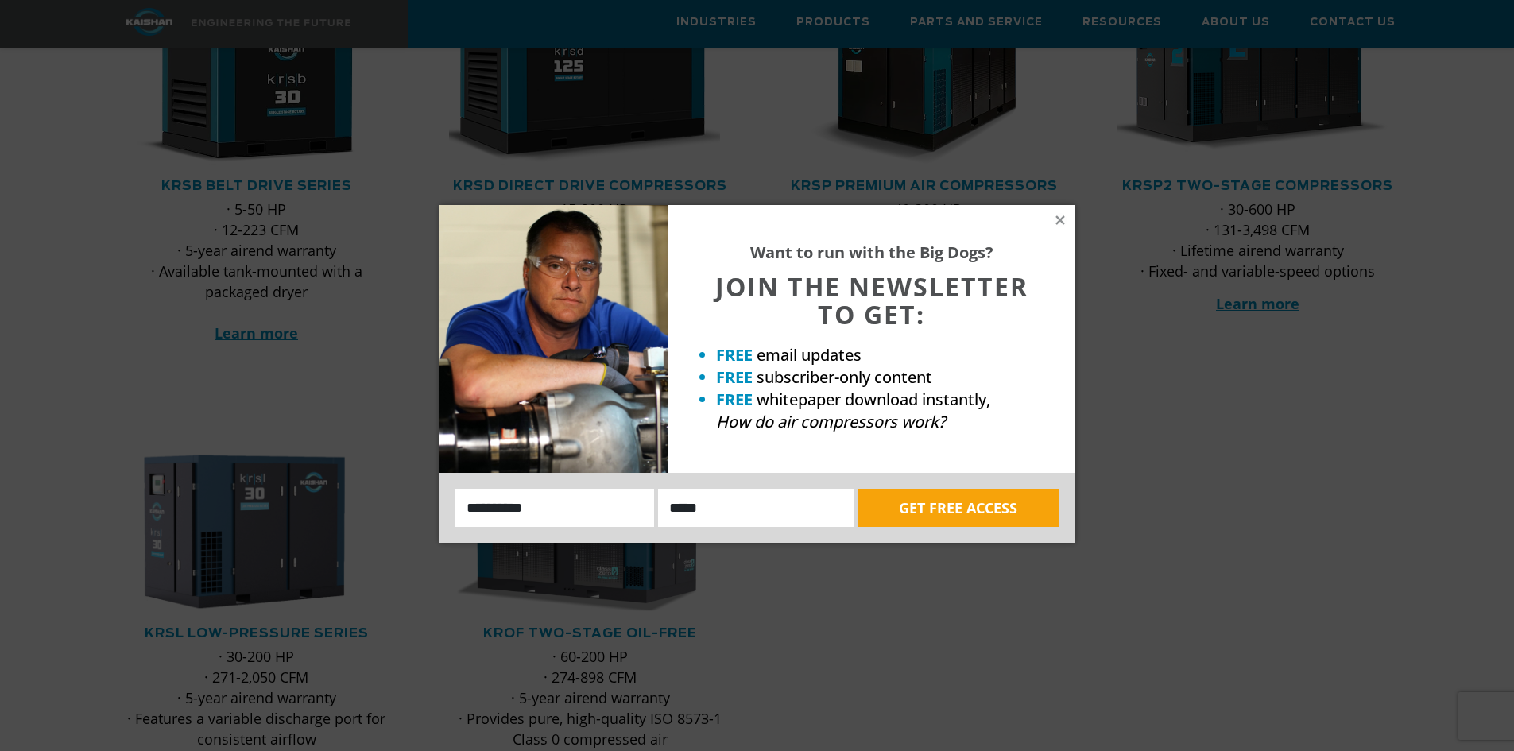 Image resolution: width=1514 pixels, height=751 pixels. What do you see at coordinates (1060, 220) in the screenshot?
I see `button: Close` at bounding box center [1060, 220].